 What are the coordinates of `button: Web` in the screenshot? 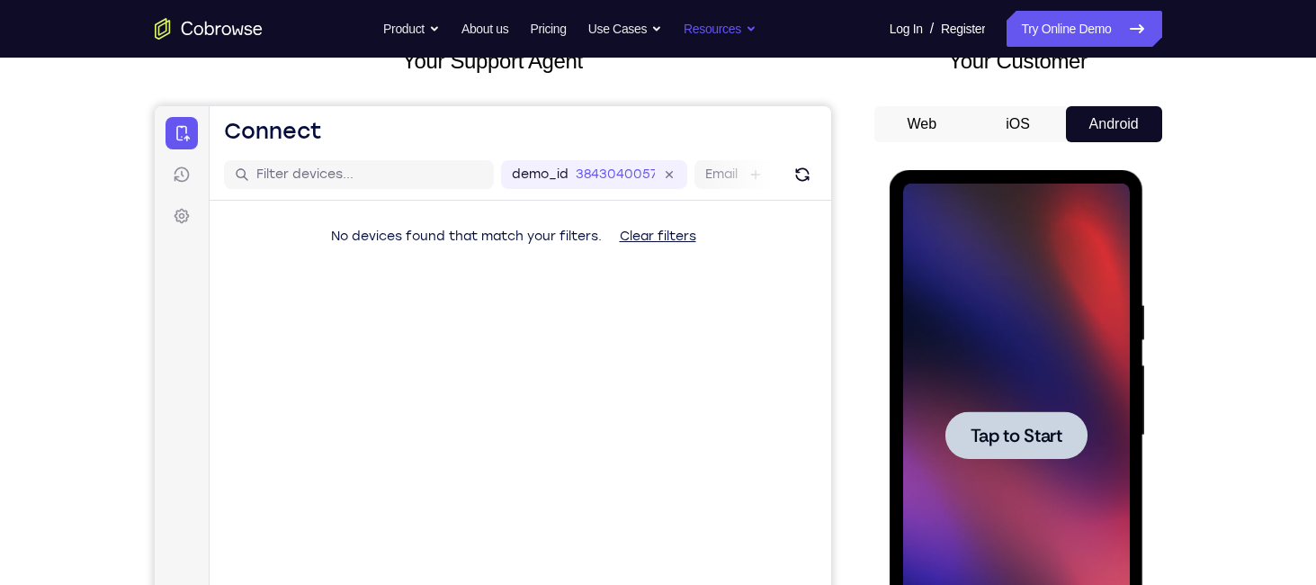 It's located at (922, 124).